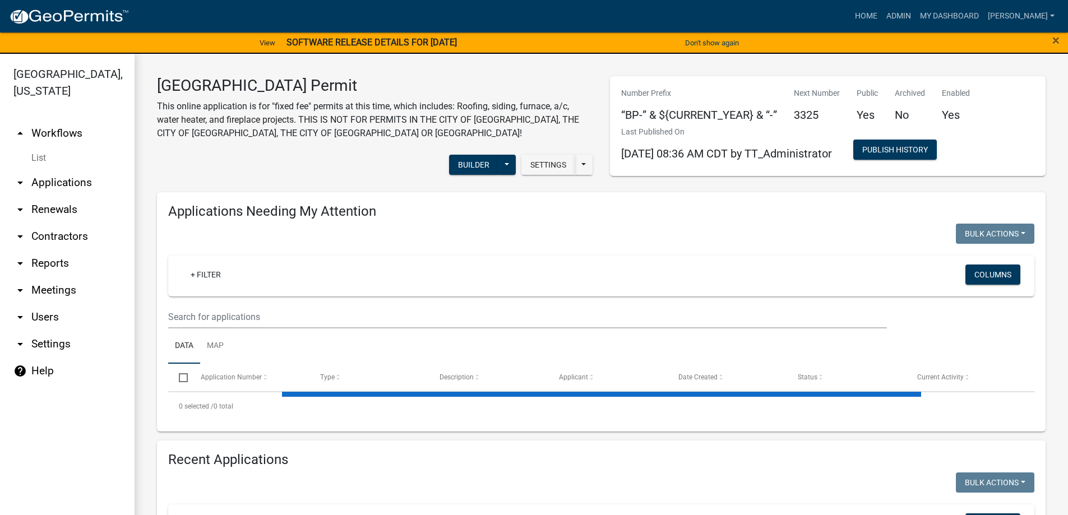  Describe the element at coordinates (20, 371) in the screenshot. I see `i: help` at that location.